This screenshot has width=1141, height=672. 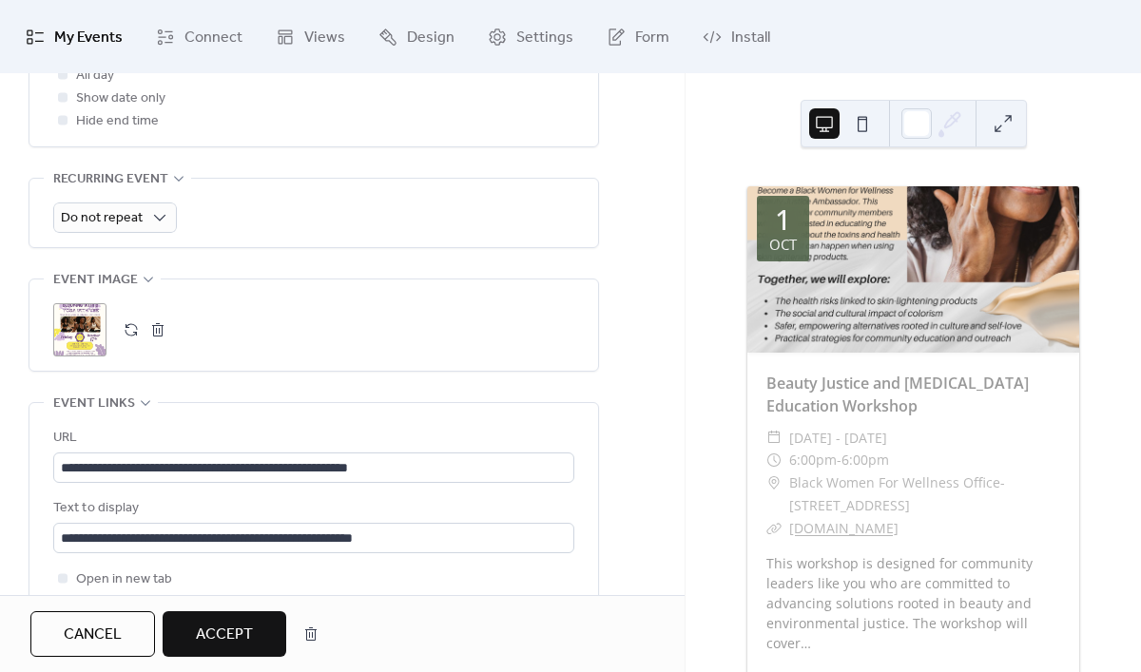 I want to click on a: Design, so click(x=416, y=36).